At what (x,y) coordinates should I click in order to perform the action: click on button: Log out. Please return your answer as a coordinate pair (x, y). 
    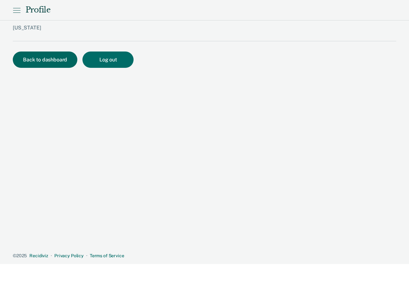
    Looking at the image, I should click on (108, 59).